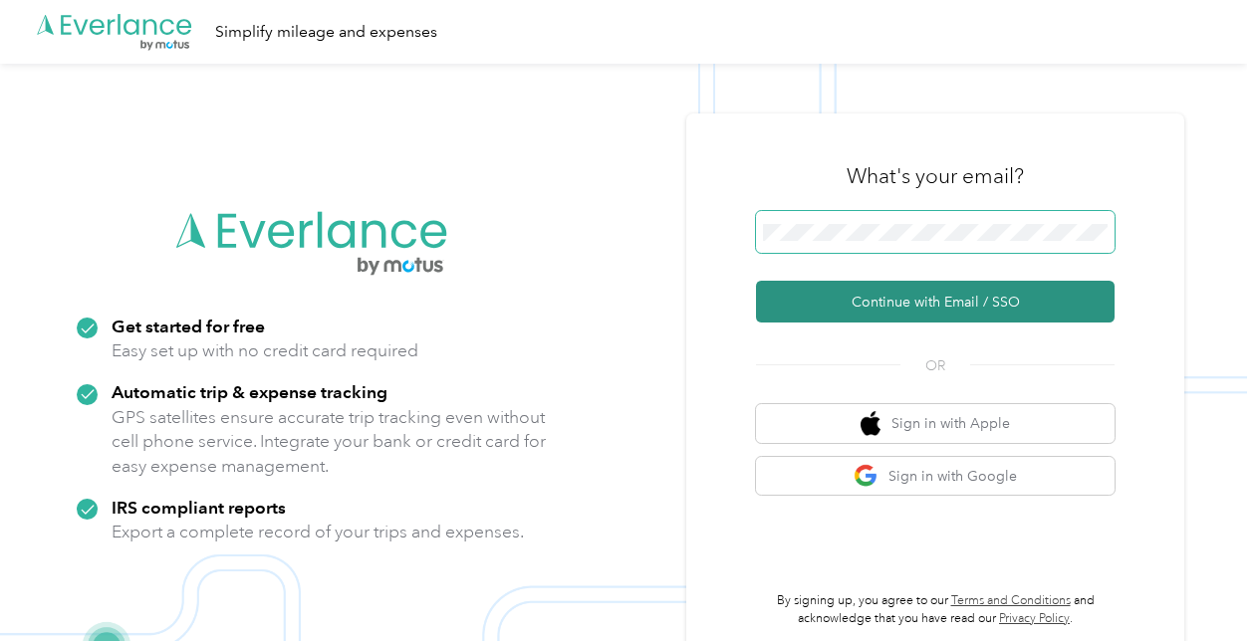 This screenshot has height=641, width=1257. What do you see at coordinates (1034, 618) in the screenshot?
I see `a: Privacy Policy` at bounding box center [1034, 618].